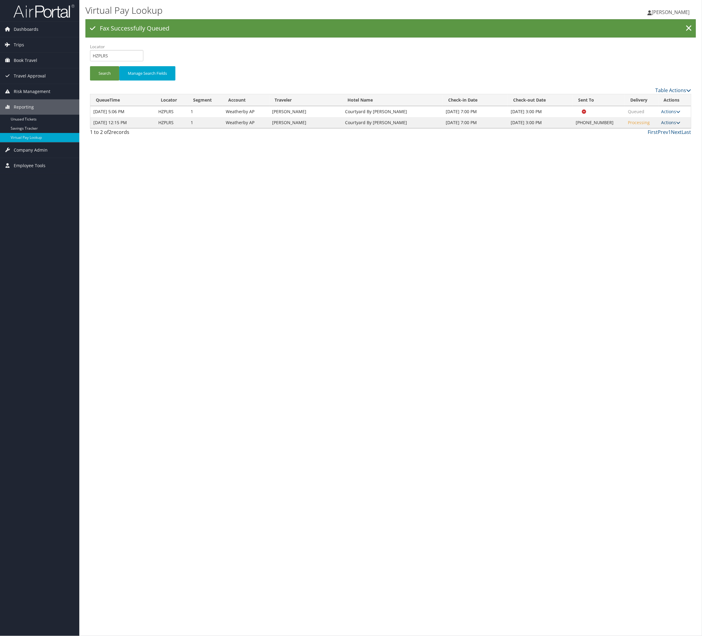 The height and width of the screenshot is (636, 702). Describe the element at coordinates (172, 100) in the screenshot. I see `th: Locator: activate to sort column ascending` at that location.